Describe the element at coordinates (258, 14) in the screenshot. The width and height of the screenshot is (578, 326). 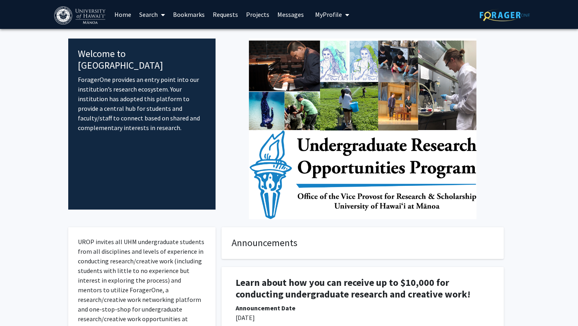
I see `a: Projects` at that location.